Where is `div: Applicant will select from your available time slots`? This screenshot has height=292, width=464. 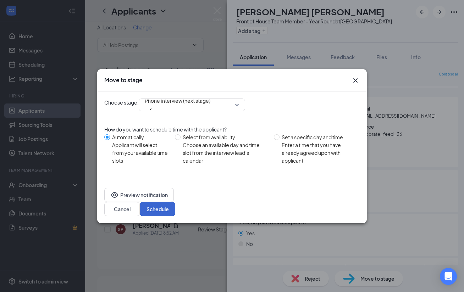
div: Applicant will select from your available time slots is located at coordinates (140, 153).